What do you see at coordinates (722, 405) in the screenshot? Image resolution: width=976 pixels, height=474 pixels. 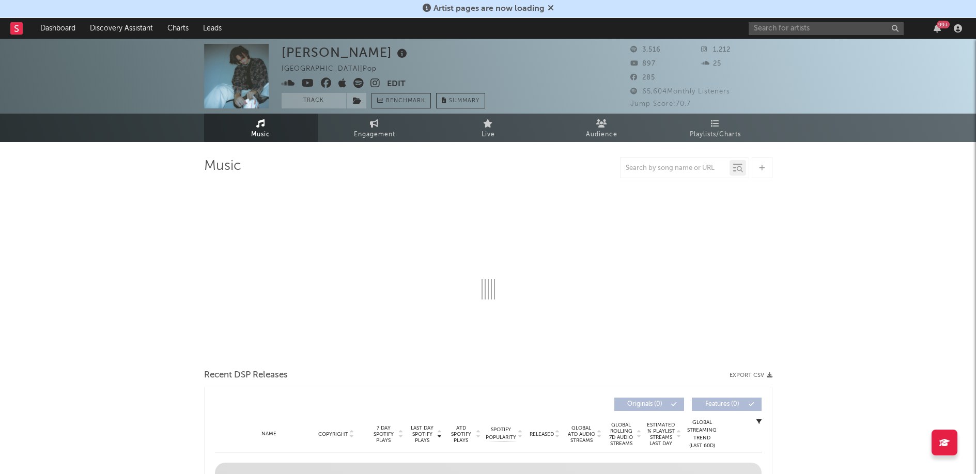 I see `span: Features ( 0 )` at bounding box center [722, 405].